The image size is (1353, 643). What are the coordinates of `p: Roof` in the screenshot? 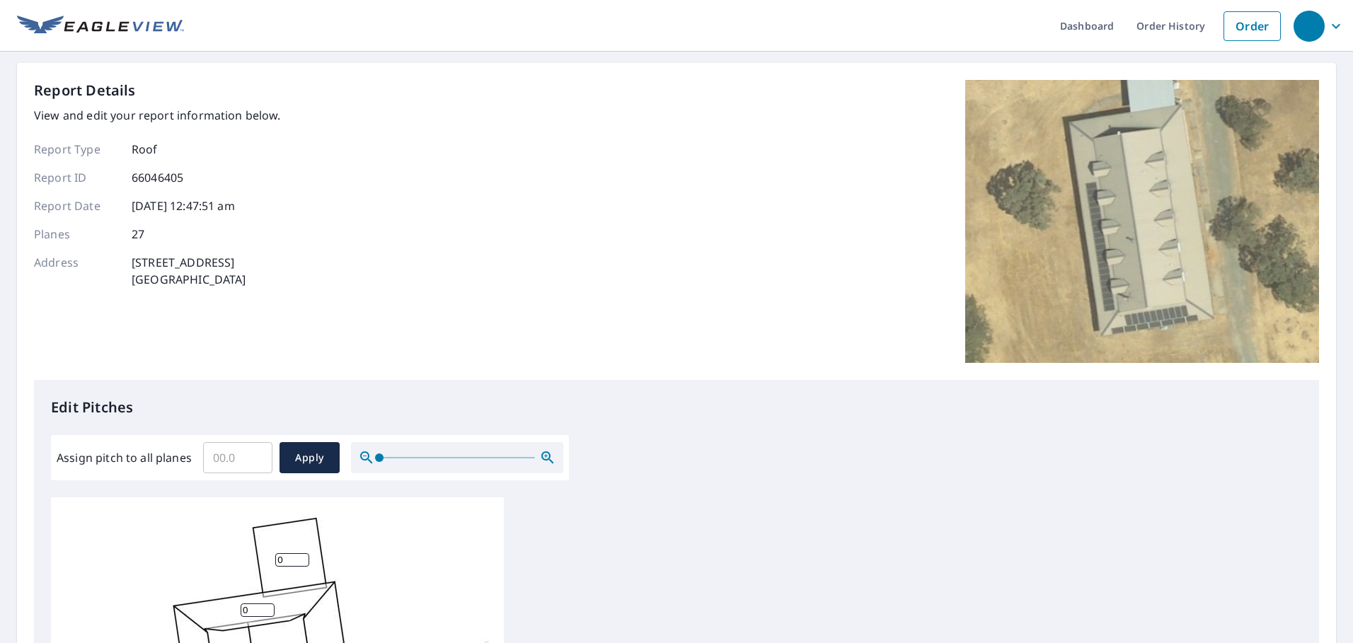 It's located at (144, 149).